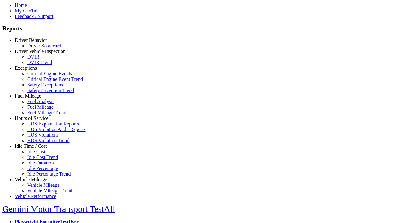 The height and width of the screenshot is (223, 396). I want to click on a: Safety Exception Trend, so click(50, 90).